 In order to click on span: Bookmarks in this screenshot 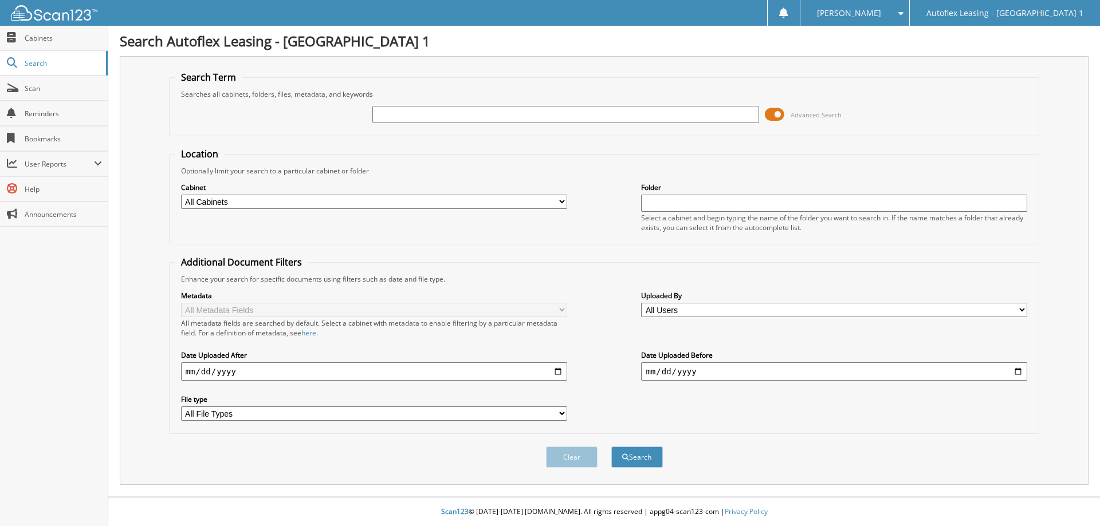, I will do `click(63, 139)`.